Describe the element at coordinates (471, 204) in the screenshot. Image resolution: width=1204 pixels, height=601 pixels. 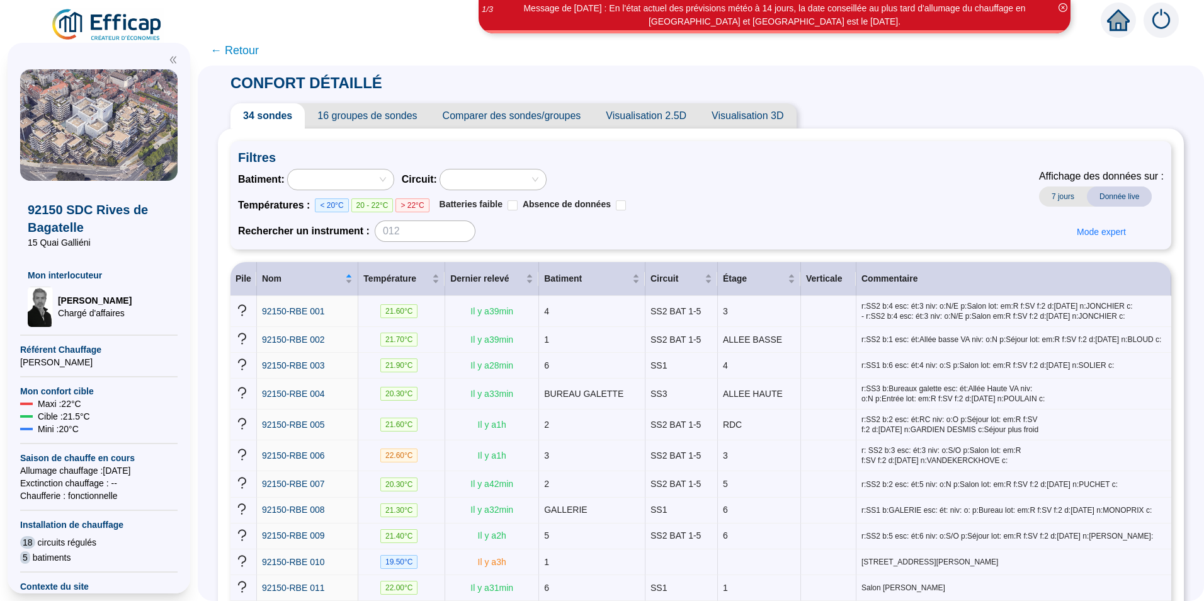
I see `span: Batteries faible` at that location.